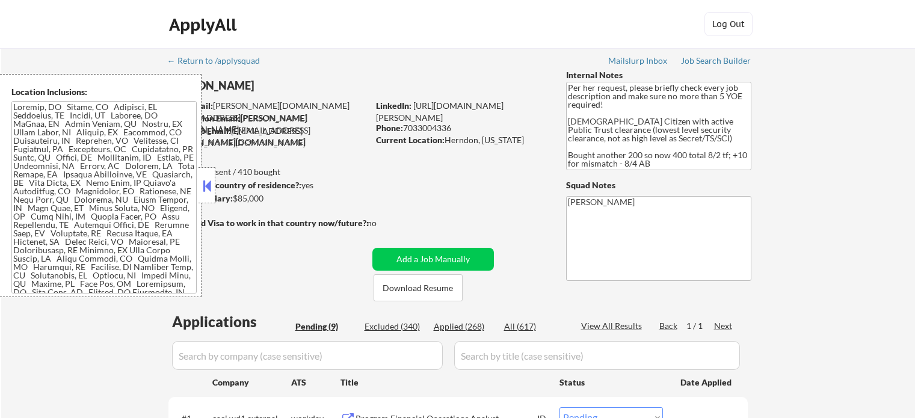  I want to click on div: Next, so click(724, 326).